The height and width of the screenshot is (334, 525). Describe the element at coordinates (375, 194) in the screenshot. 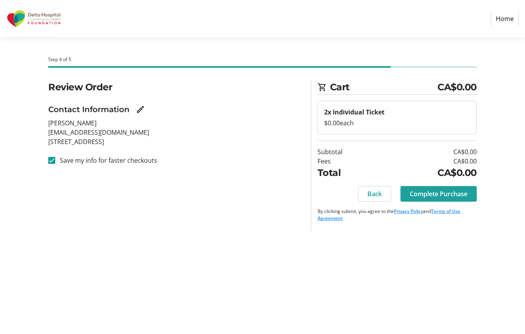

I see `button: Back` at that location.